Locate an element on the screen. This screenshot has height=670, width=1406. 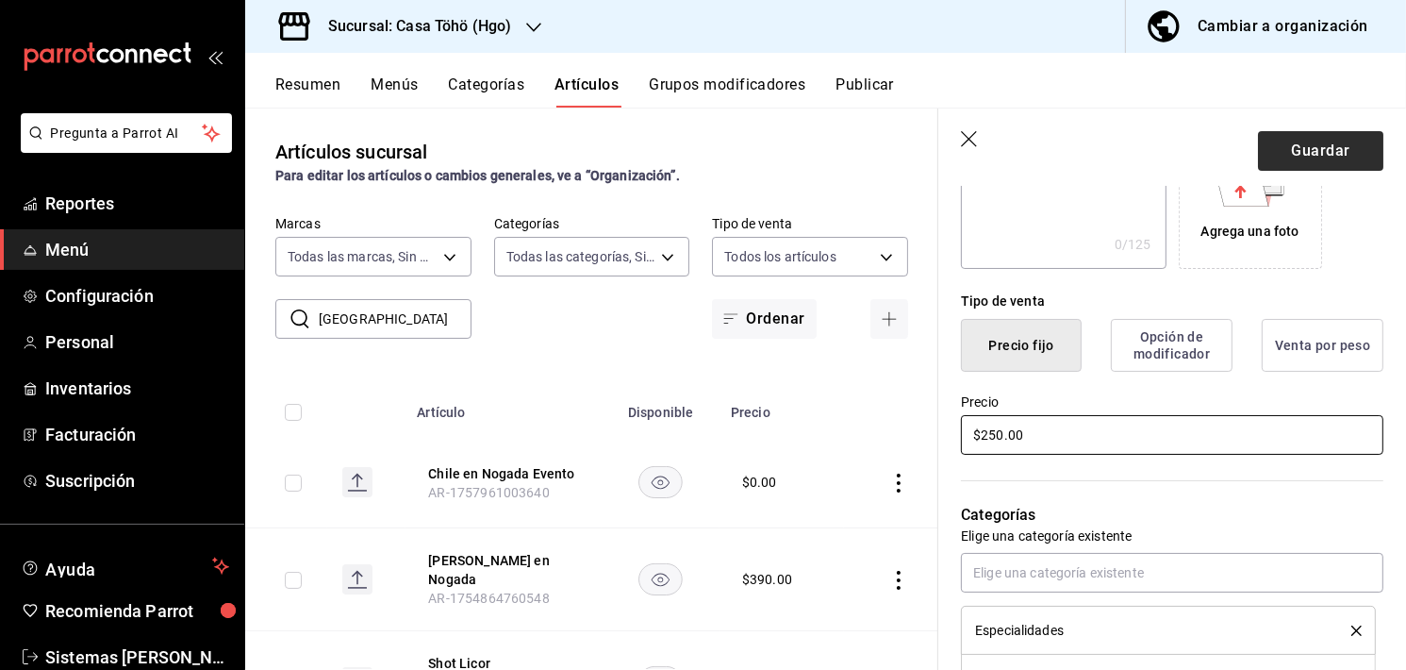
span: Configuración is located at coordinates (137, 295).